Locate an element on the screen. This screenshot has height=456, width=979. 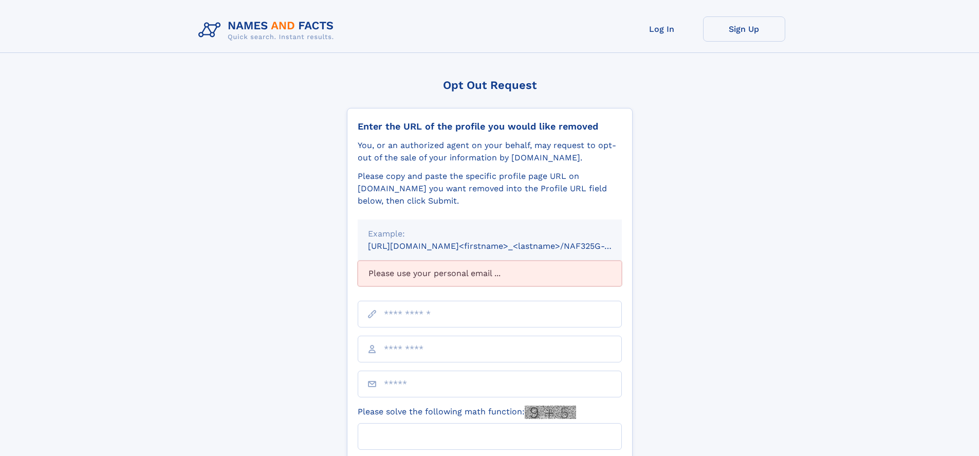
div: Please use your personal email ... is located at coordinates (490, 273).